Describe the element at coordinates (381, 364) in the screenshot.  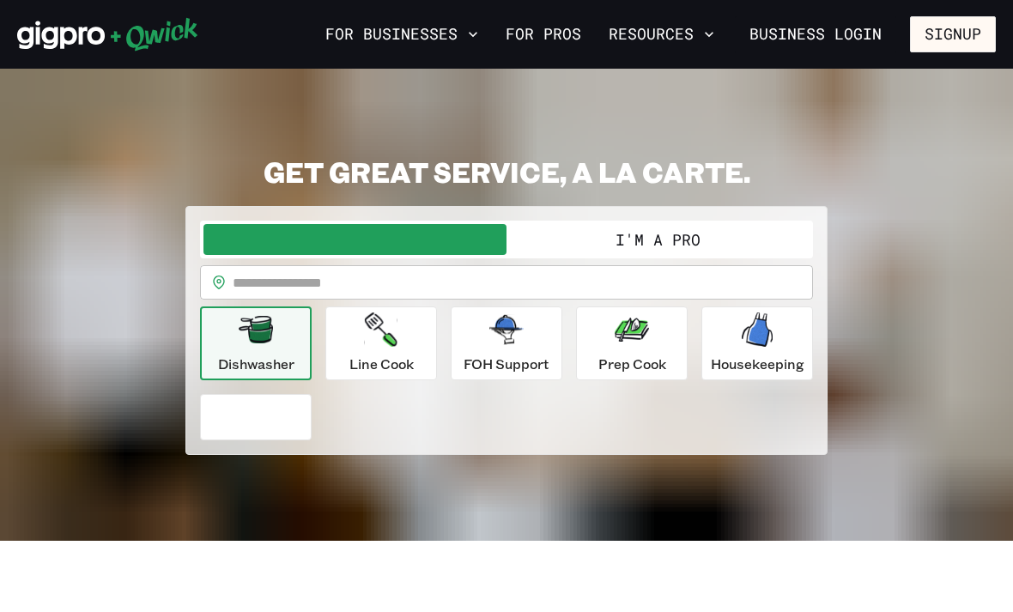
I see `p: Line Cook` at that location.